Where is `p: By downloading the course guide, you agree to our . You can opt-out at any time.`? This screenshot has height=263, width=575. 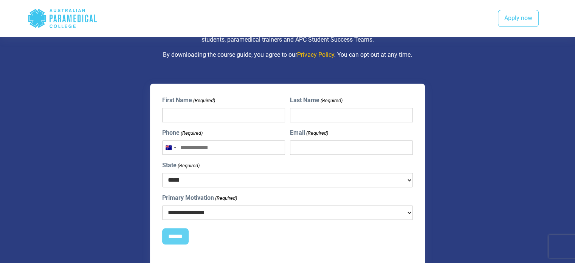 p: By downloading the course guide, you agree to our . You can opt-out at any time. is located at coordinates (288, 55).